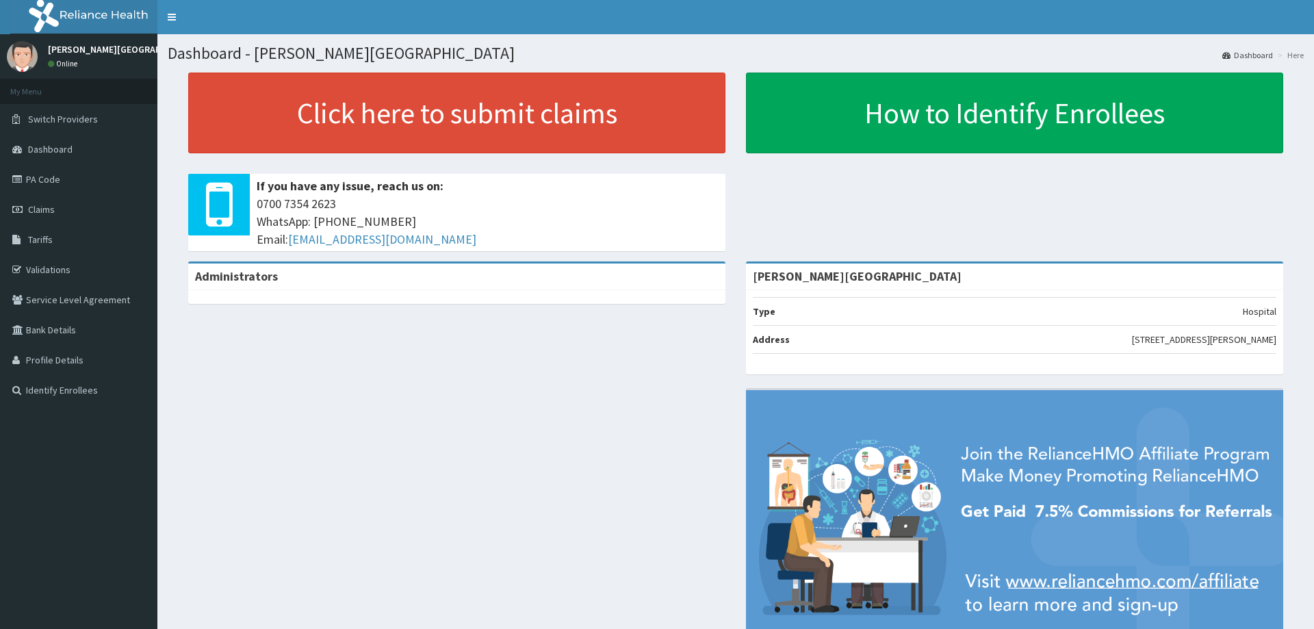 Image resolution: width=1314 pixels, height=629 pixels. Describe the element at coordinates (350, 185) in the screenshot. I see `b: If you have any issue, reach us on:` at that location.